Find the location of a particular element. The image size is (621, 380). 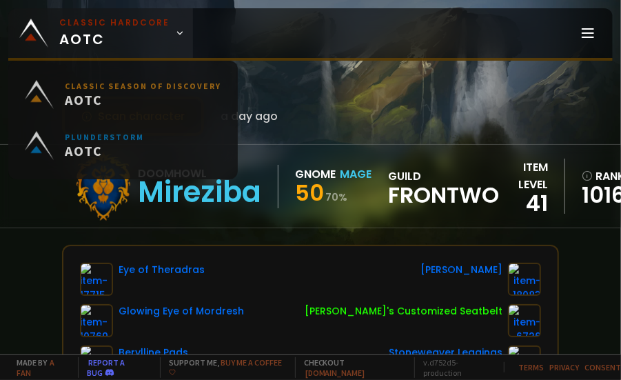

img: item-10769 is located at coordinates (97, 321).